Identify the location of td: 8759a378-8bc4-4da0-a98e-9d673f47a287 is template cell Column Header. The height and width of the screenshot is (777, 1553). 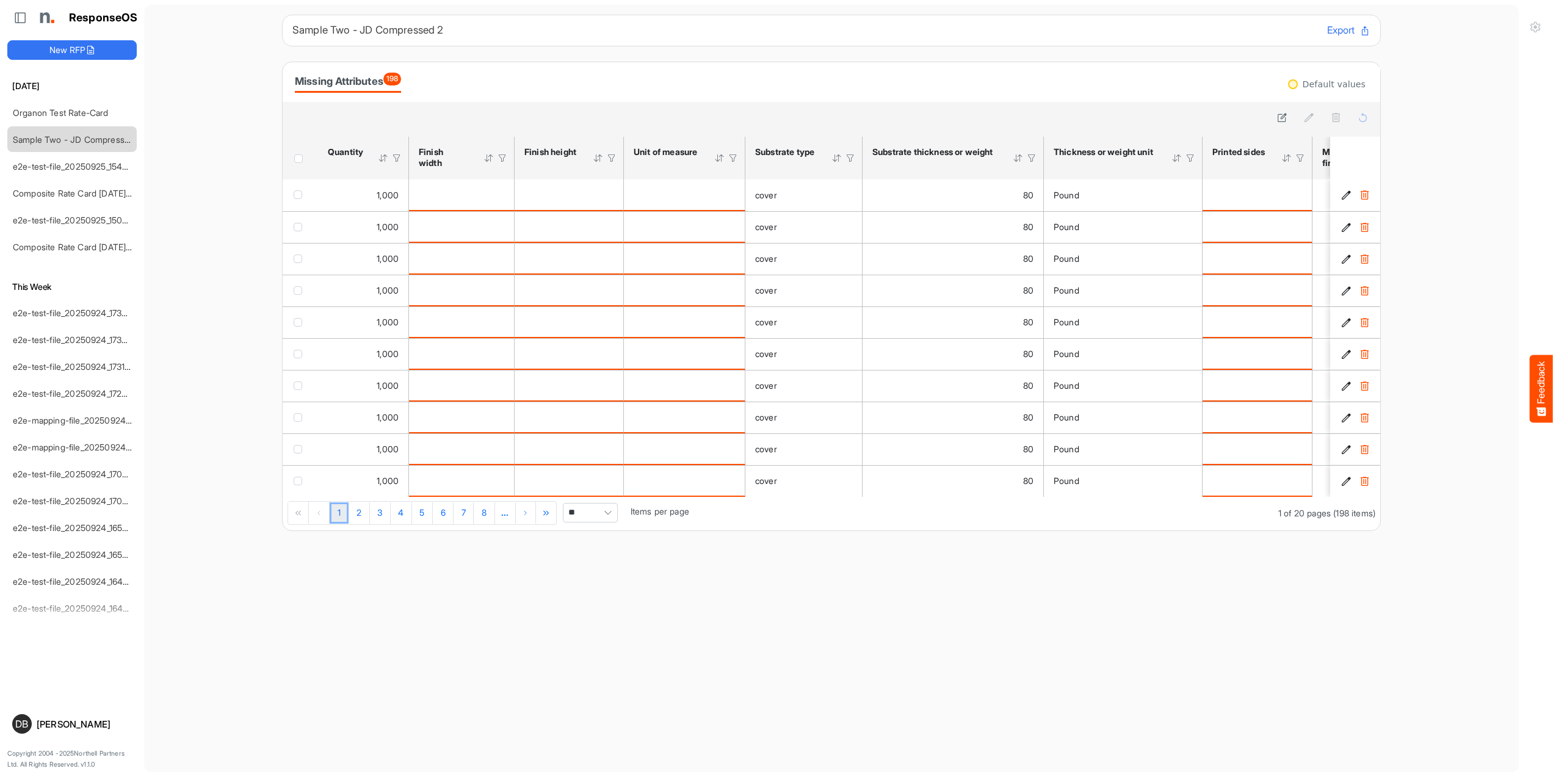
(1356, 322).